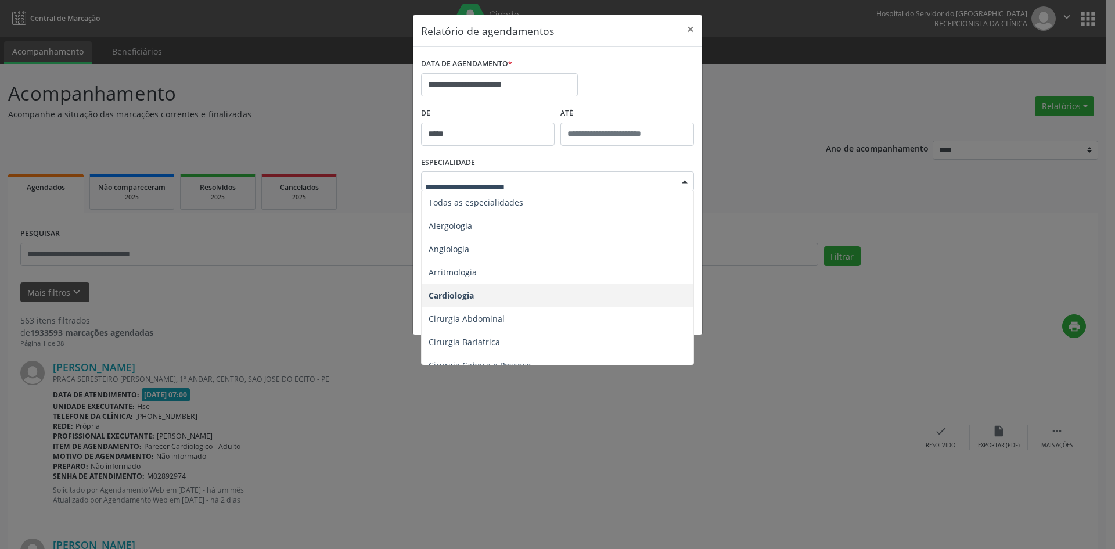 The image size is (1115, 549). I want to click on span: Cirurgia Bariatrica, so click(464, 341).